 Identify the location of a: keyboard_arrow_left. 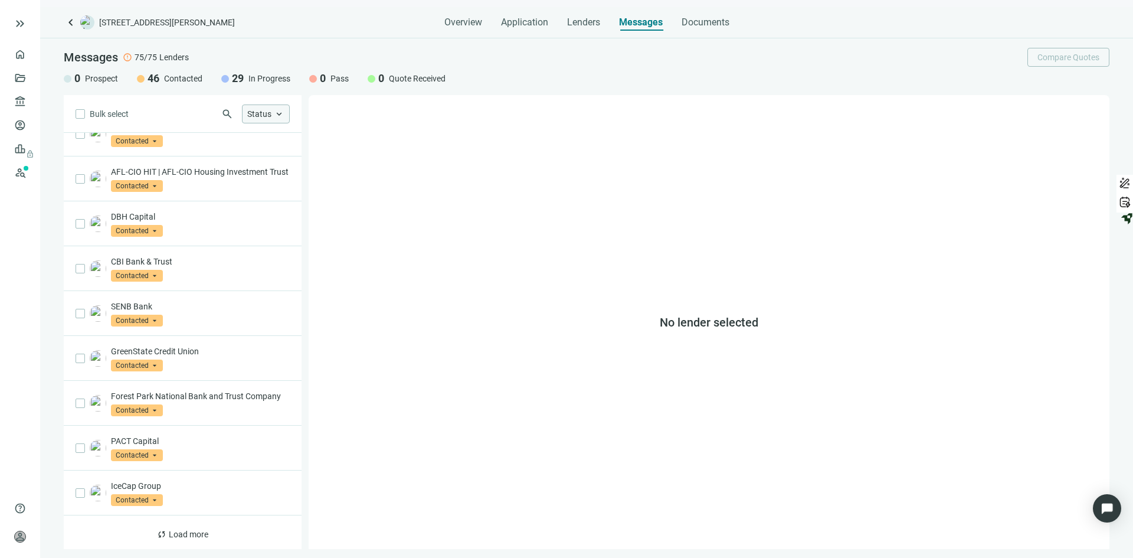
(71, 22).